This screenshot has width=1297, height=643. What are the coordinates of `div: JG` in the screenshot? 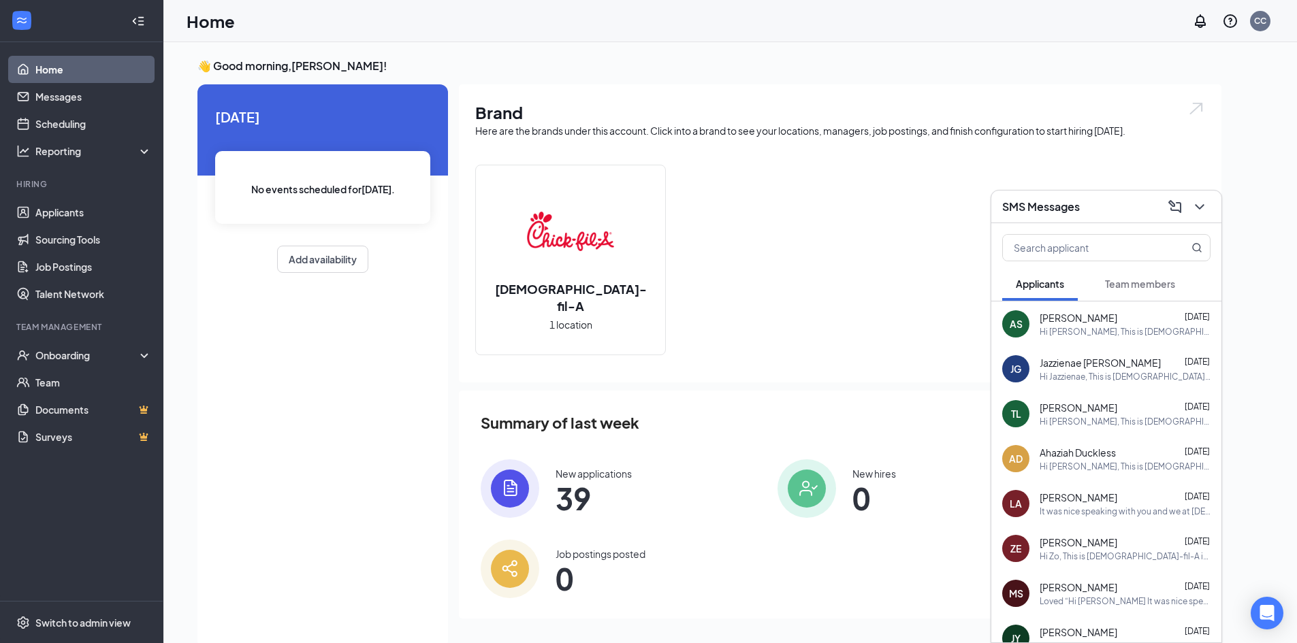 It's located at (1016, 369).